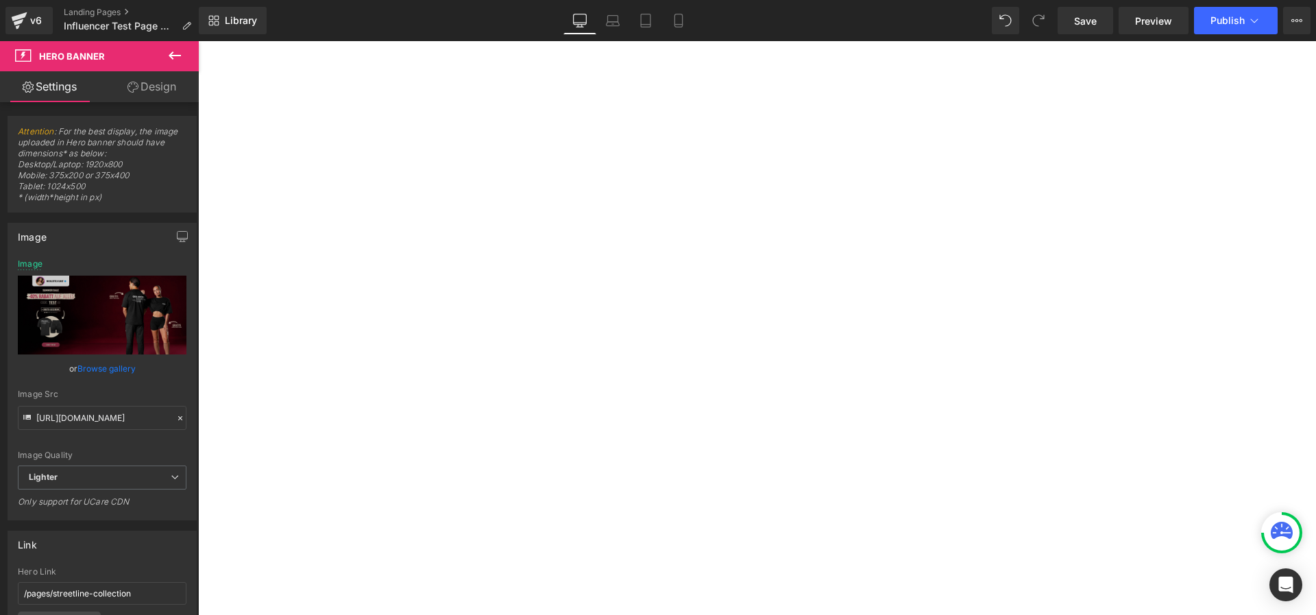  I want to click on div: Link, so click(27, 541).